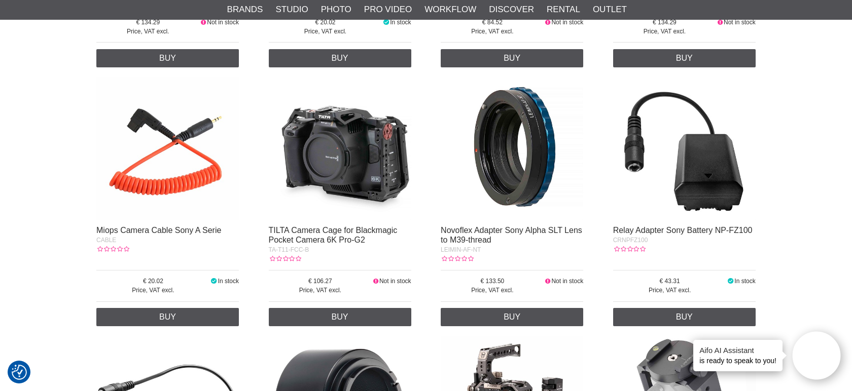  Describe the element at coordinates (336, 10) in the screenshot. I see `a: Photo` at that location.